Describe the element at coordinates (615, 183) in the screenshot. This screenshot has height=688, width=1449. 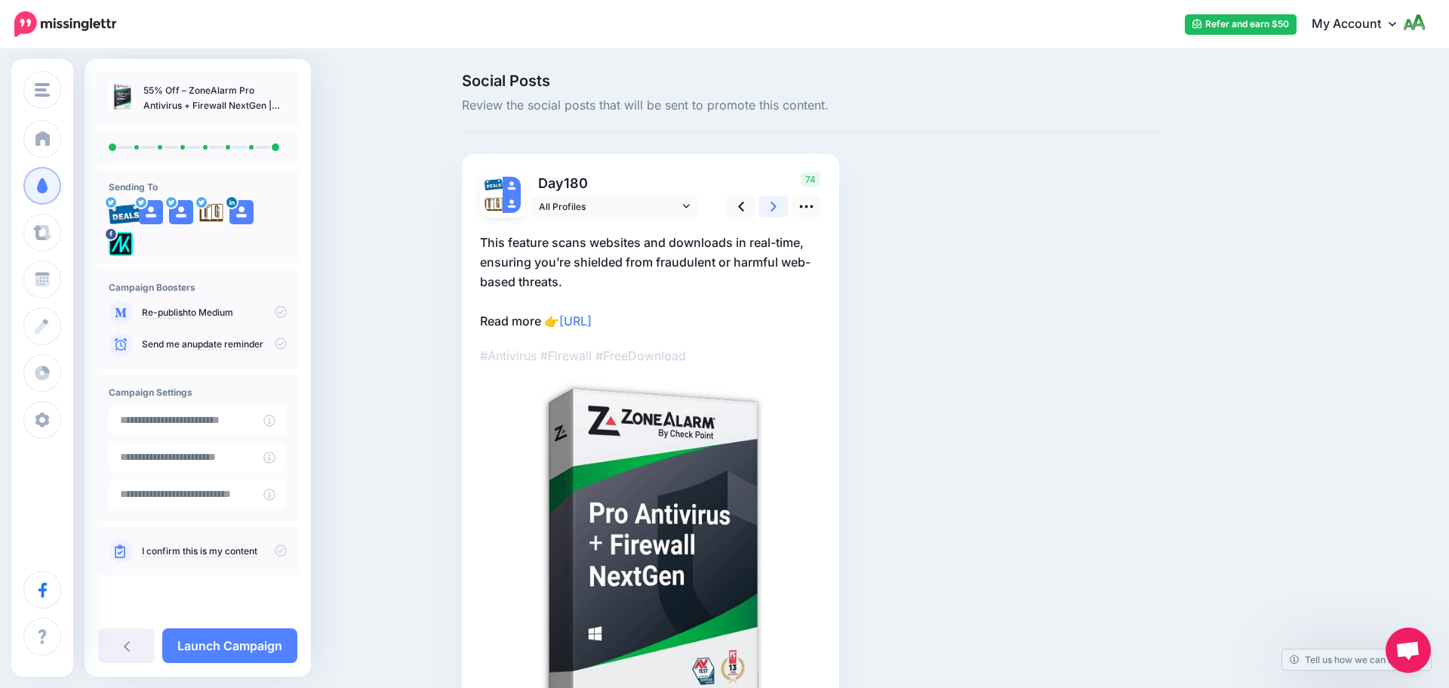
I see `p: Day` at that location.